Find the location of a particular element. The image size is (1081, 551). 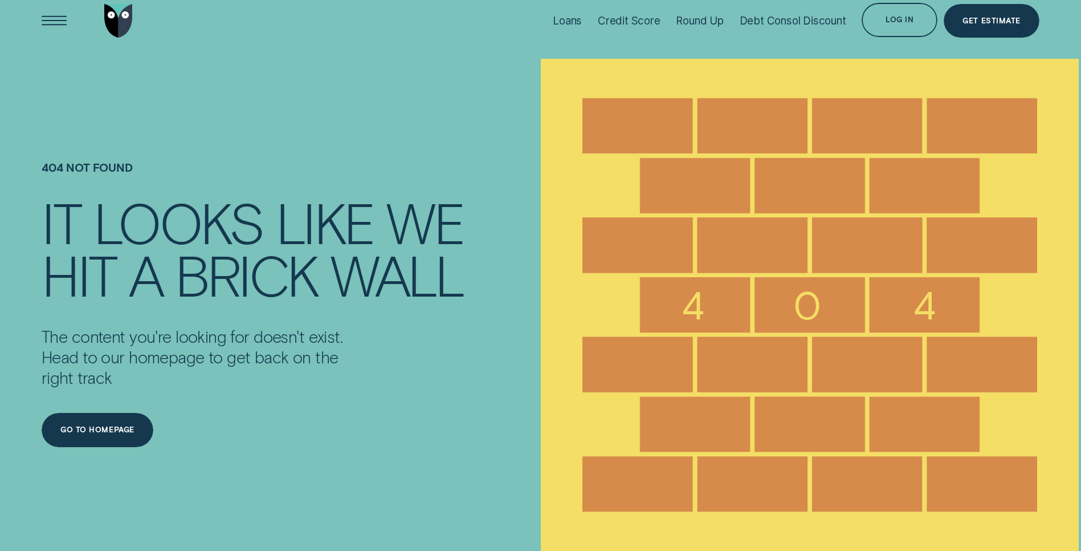

div: Debt Consol Discount is located at coordinates (793, 21).